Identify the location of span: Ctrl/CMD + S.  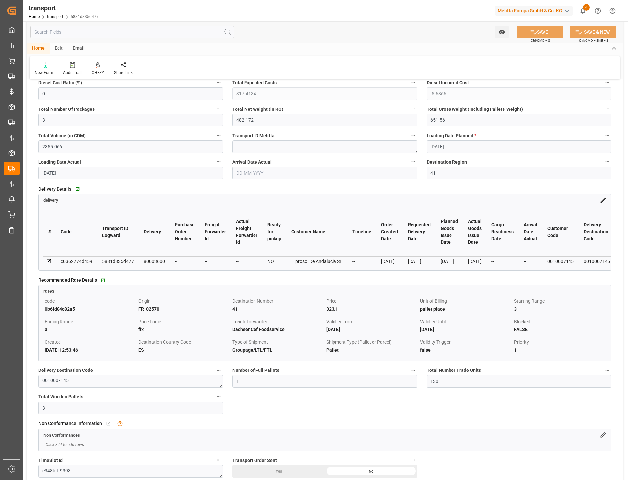
(540, 40).